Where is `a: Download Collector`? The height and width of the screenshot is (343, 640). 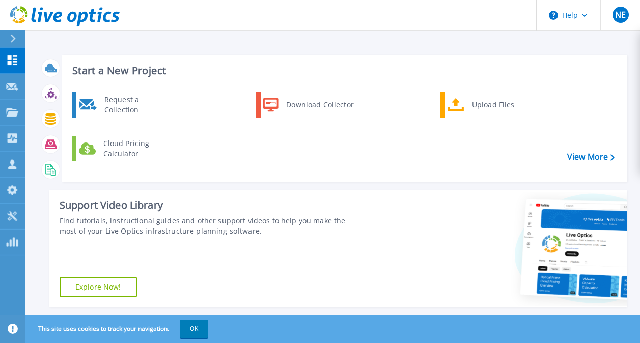
a: Download Collector is located at coordinates (308, 105).